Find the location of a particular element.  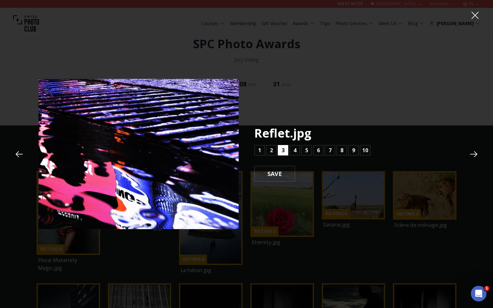

b: 1 is located at coordinates (260, 150).